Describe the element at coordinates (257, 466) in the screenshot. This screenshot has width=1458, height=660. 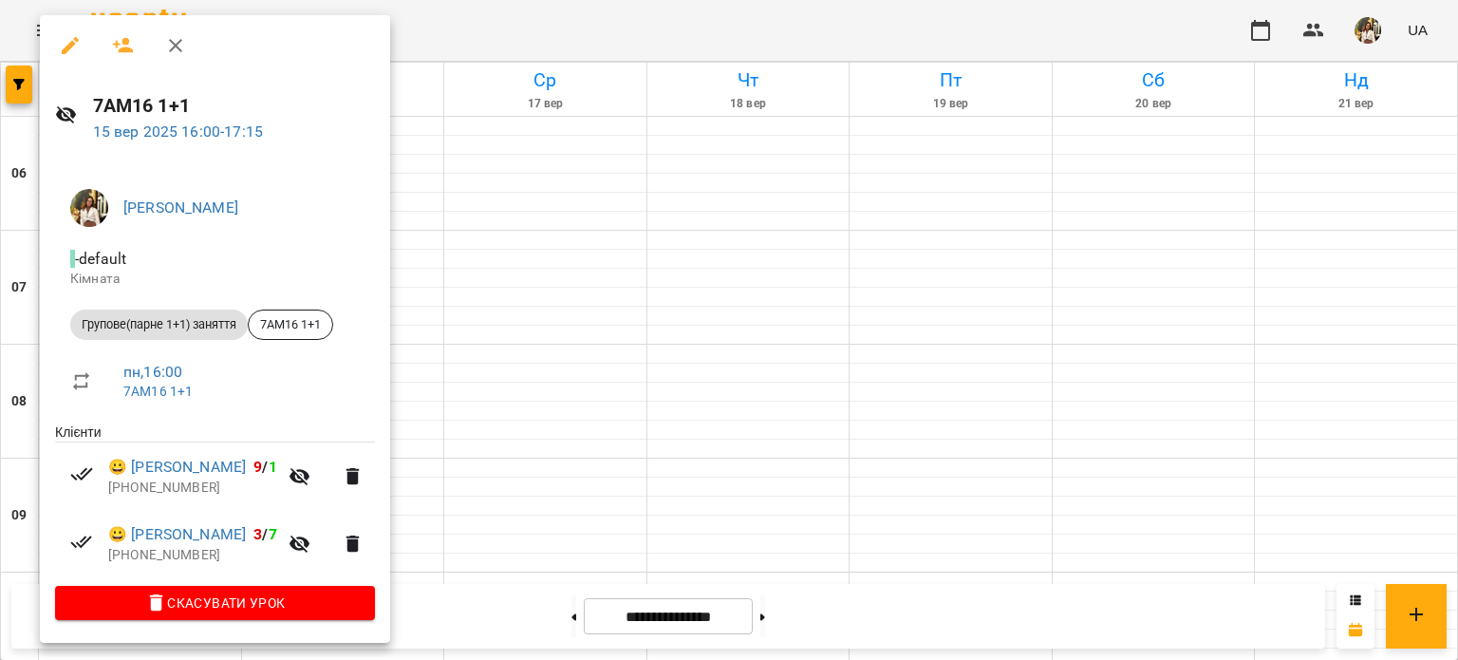
I see `span: 9` at that location.